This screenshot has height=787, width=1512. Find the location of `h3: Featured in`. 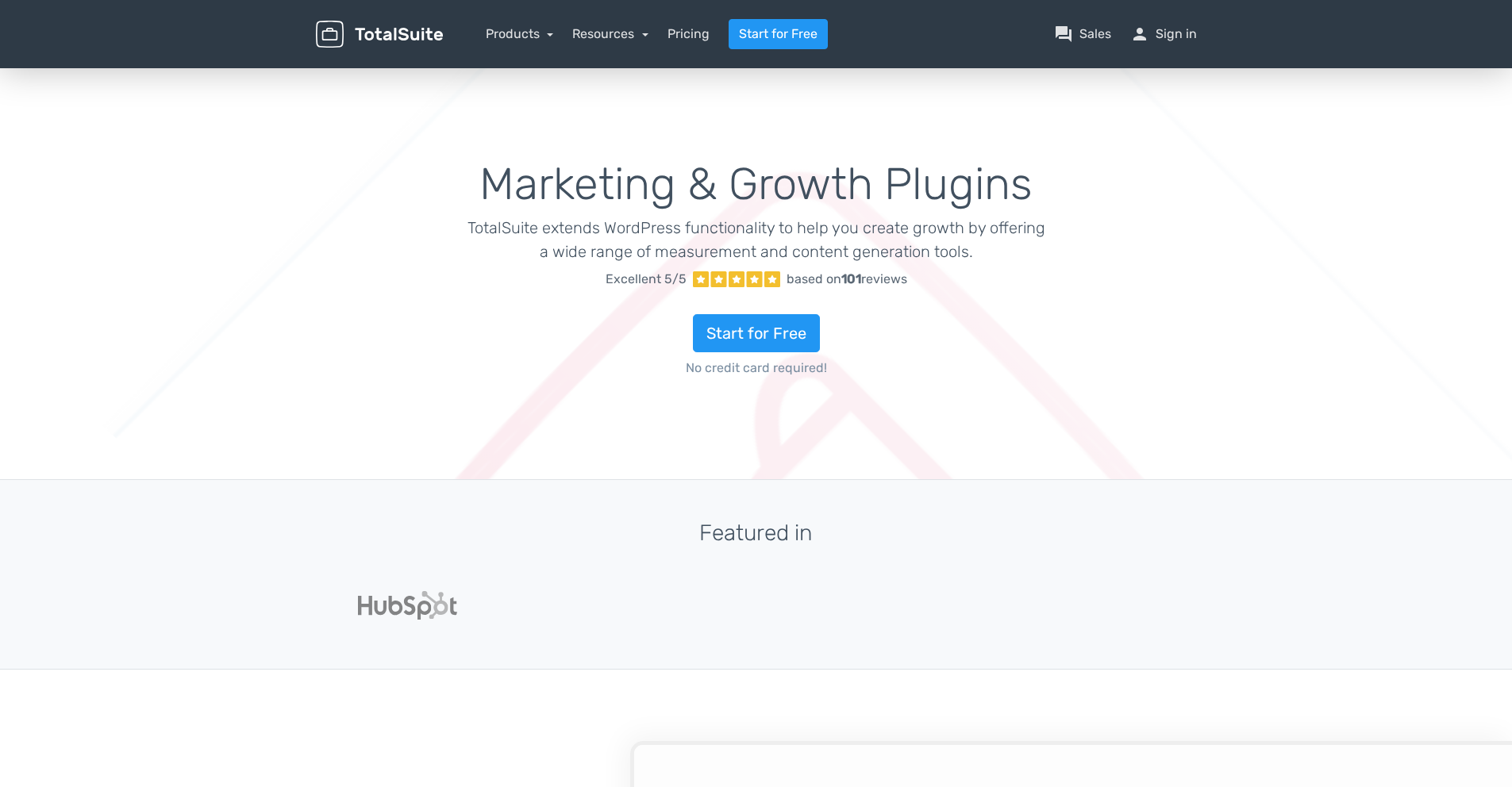

h3: Featured in is located at coordinates (756, 533).